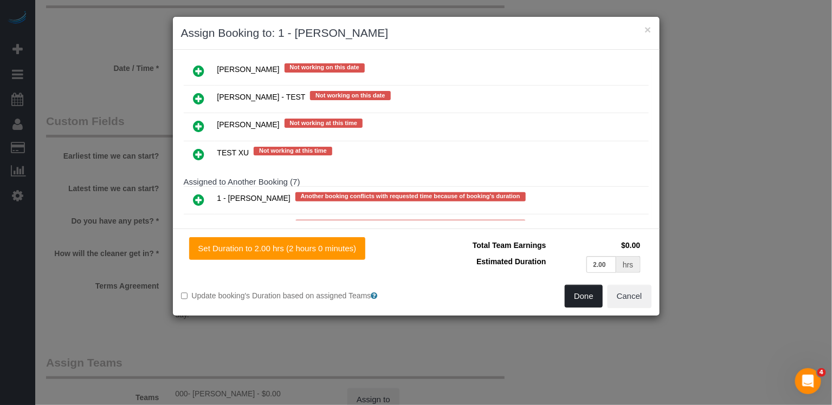 The image size is (832, 405). What do you see at coordinates (584, 296) in the screenshot?
I see `button: Done` at bounding box center [584, 296].